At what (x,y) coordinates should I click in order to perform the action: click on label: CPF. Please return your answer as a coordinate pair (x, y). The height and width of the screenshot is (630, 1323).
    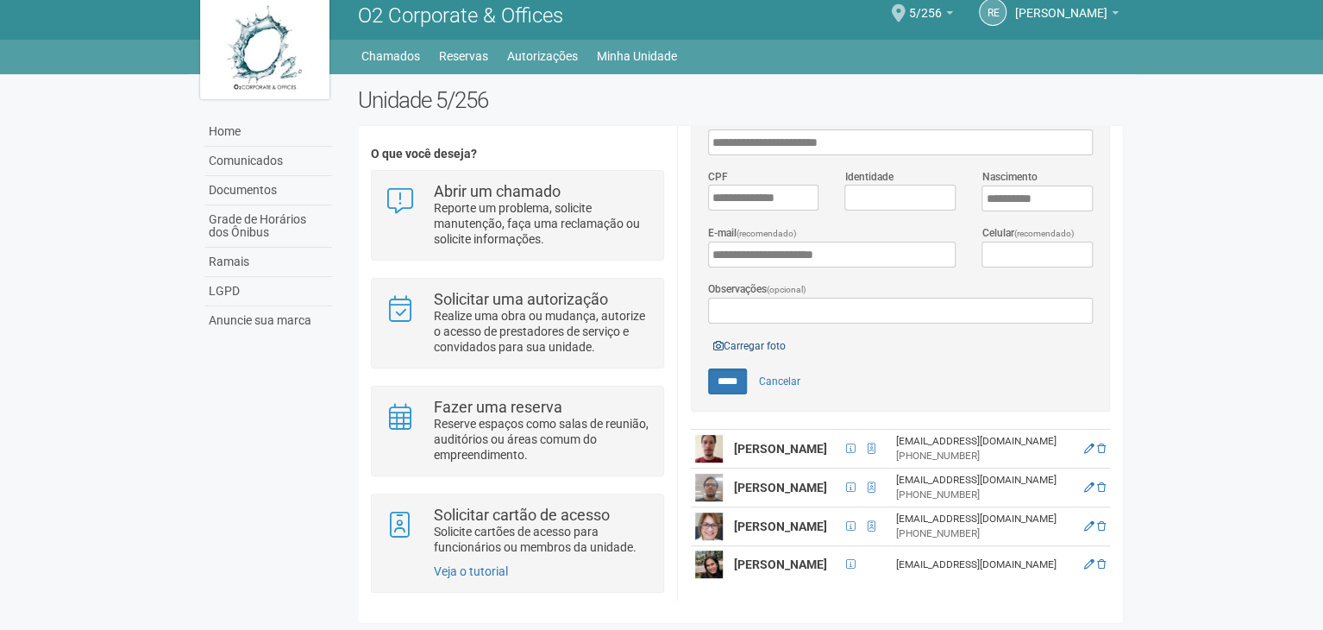
    Looking at the image, I should click on (718, 177).